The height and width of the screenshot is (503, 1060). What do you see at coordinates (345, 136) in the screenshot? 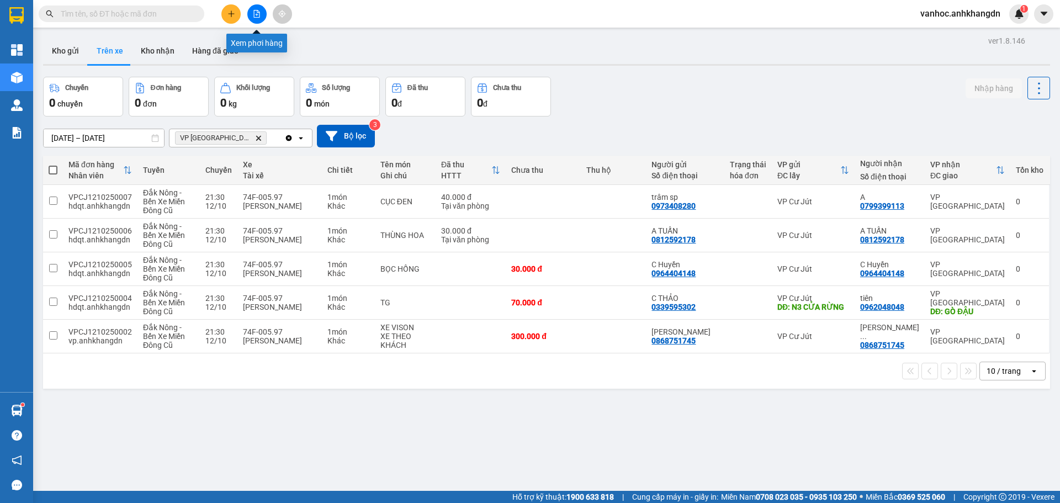
I see `button: Bộ lọc` at bounding box center [345, 136].